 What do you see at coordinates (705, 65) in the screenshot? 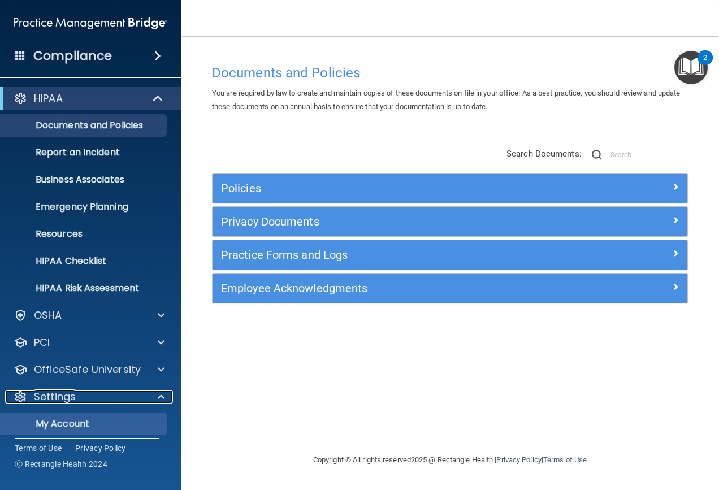
I see `div: 2` at bounding box center [705, 65].